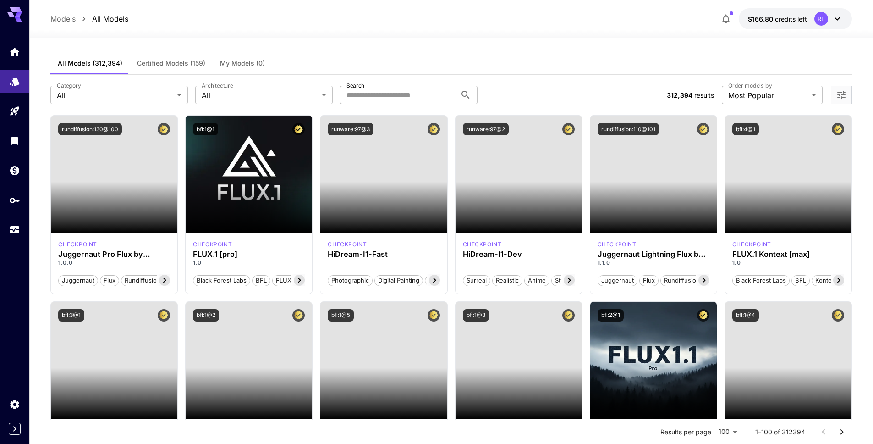  I want to click on span: $166.80, so click(762, 19).